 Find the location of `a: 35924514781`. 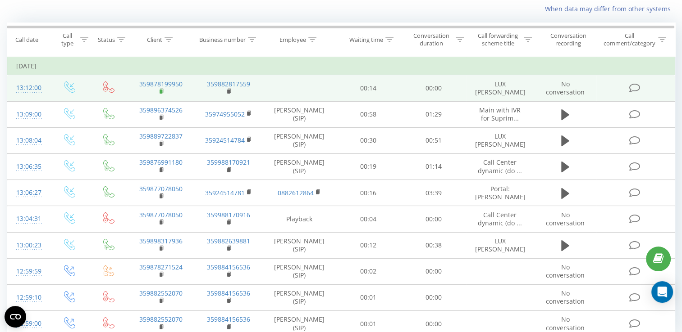

a: 35924514781 is located at coordinates (225, 193).